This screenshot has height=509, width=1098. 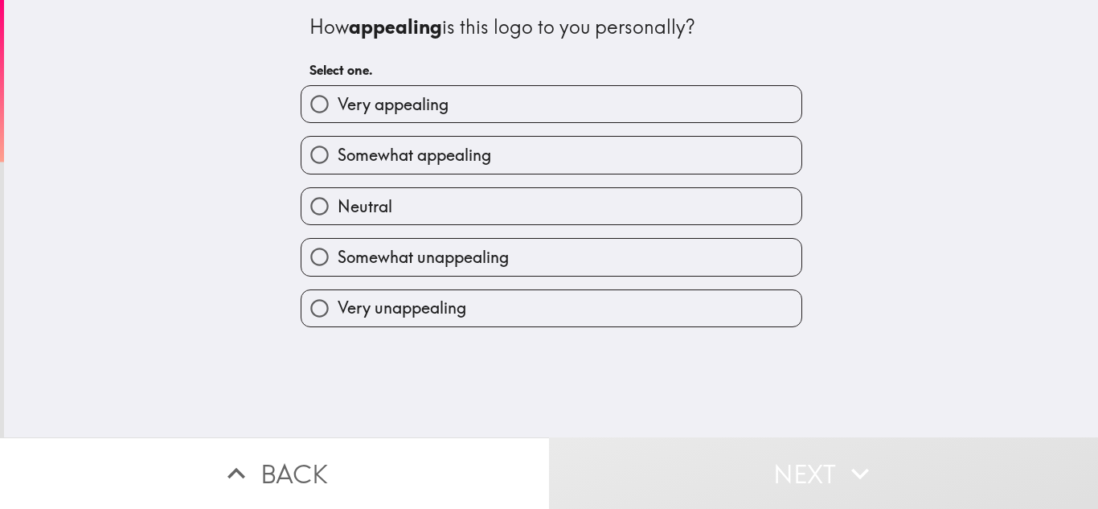 I want to click on span: Neutral, so click(x=365, y=207).